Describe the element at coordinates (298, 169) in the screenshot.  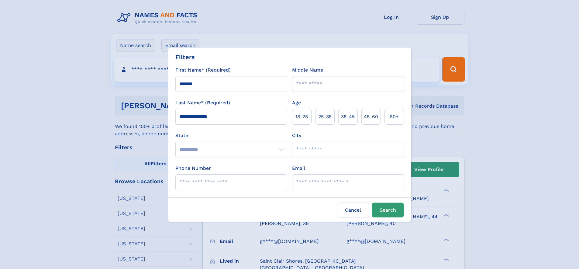
I see `label: Email` at that location.